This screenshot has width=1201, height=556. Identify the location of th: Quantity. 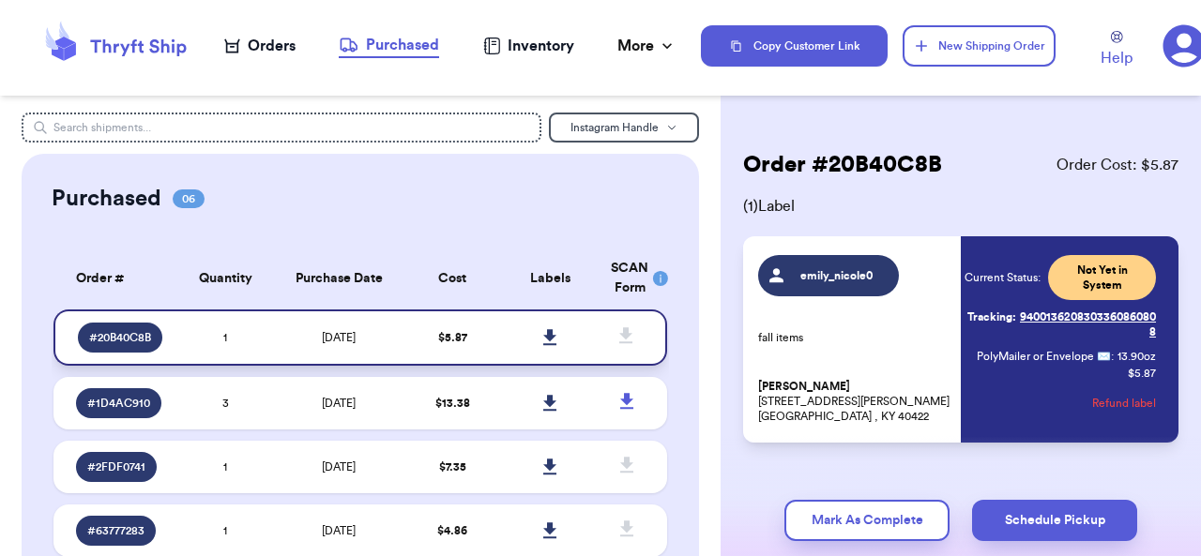
(225, 279).